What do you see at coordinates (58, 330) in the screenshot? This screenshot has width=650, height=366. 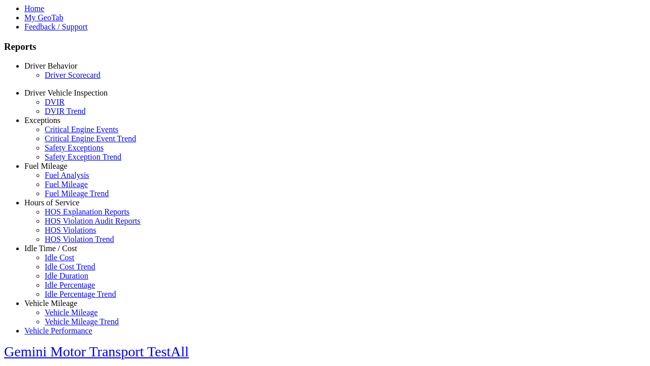 I see `a: Vehicle Performance` at bounding box center [58, 330].